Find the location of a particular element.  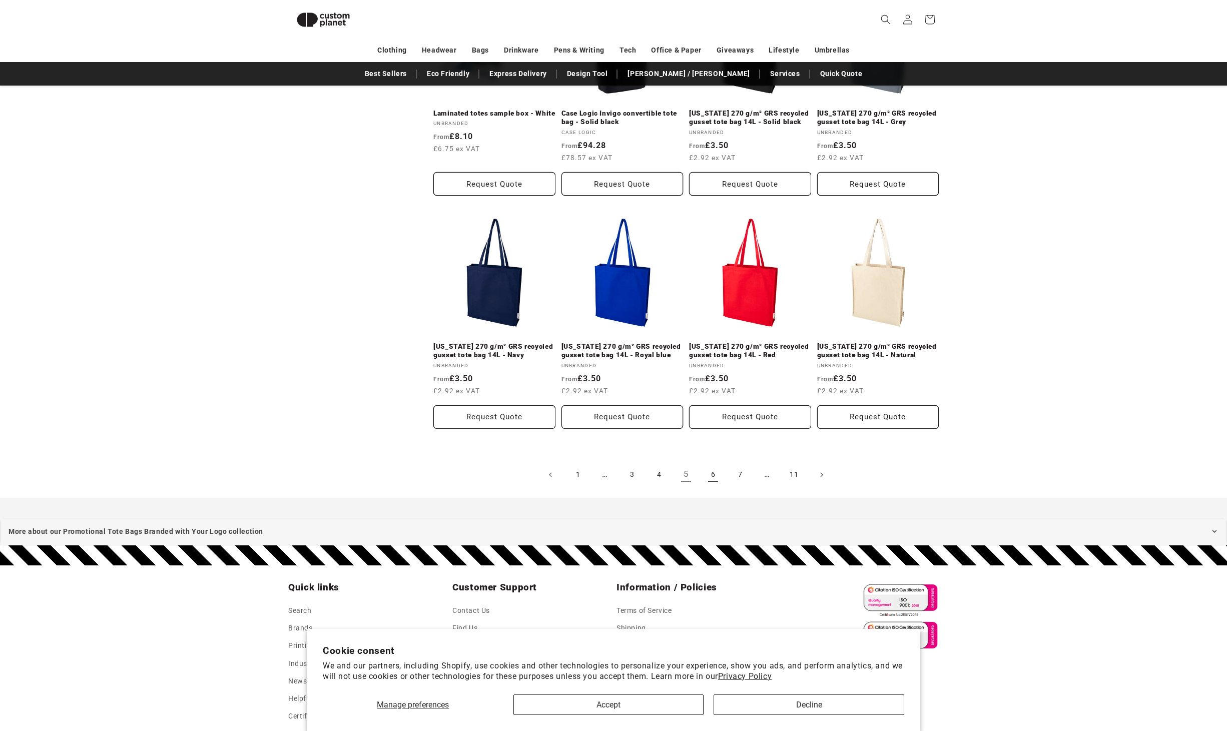

a: Case Logic Invigo convertible tote bag - Solid black is located at coordinates (623, 118).